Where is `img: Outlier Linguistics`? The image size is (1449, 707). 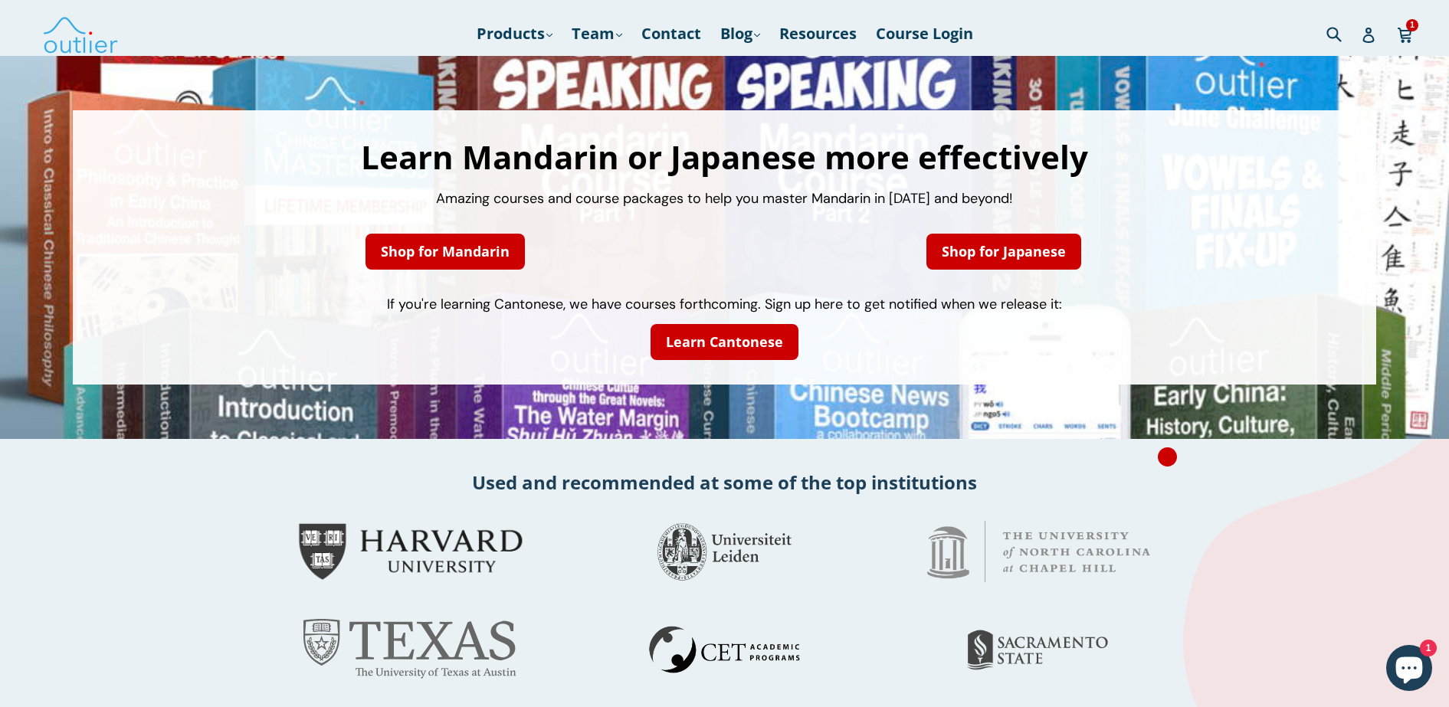
img: Outlier Linguistics is located at coordinates (80, 34).